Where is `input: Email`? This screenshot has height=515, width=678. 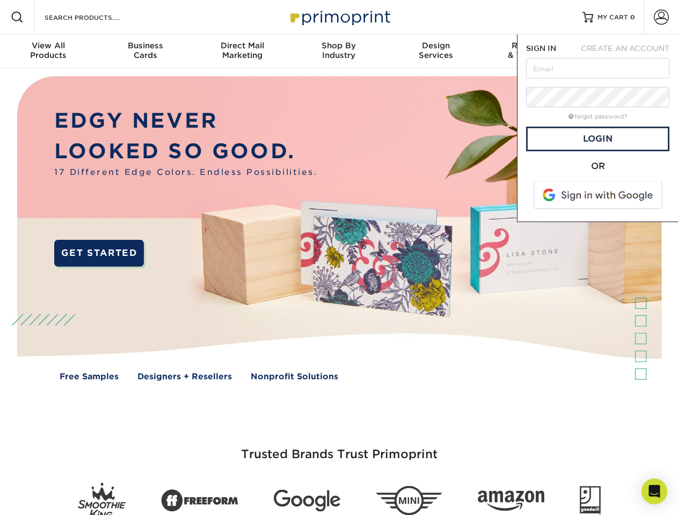 input: Email is located at coordinates (598, 68).